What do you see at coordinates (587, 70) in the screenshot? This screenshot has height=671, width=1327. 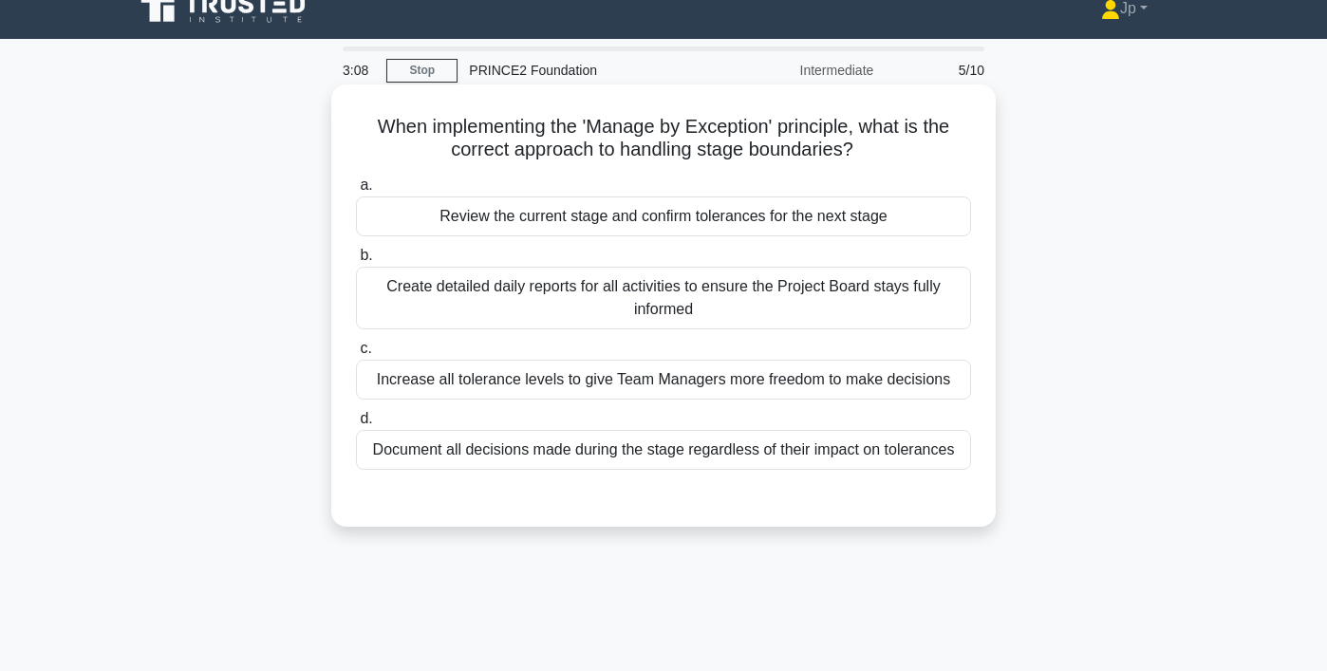 I see `div: PRINCE2 Foundation` at bounding box center [587, 70].